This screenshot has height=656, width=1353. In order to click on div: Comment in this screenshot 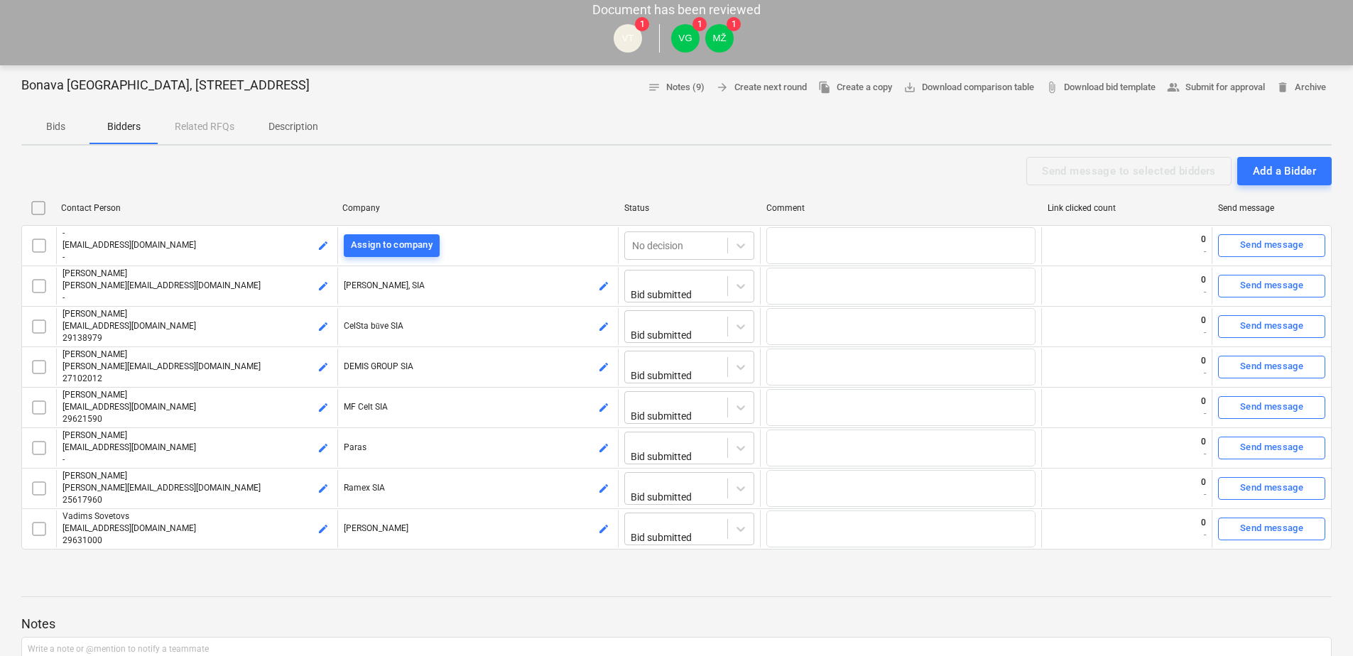, I will do `click(901, 208)`.